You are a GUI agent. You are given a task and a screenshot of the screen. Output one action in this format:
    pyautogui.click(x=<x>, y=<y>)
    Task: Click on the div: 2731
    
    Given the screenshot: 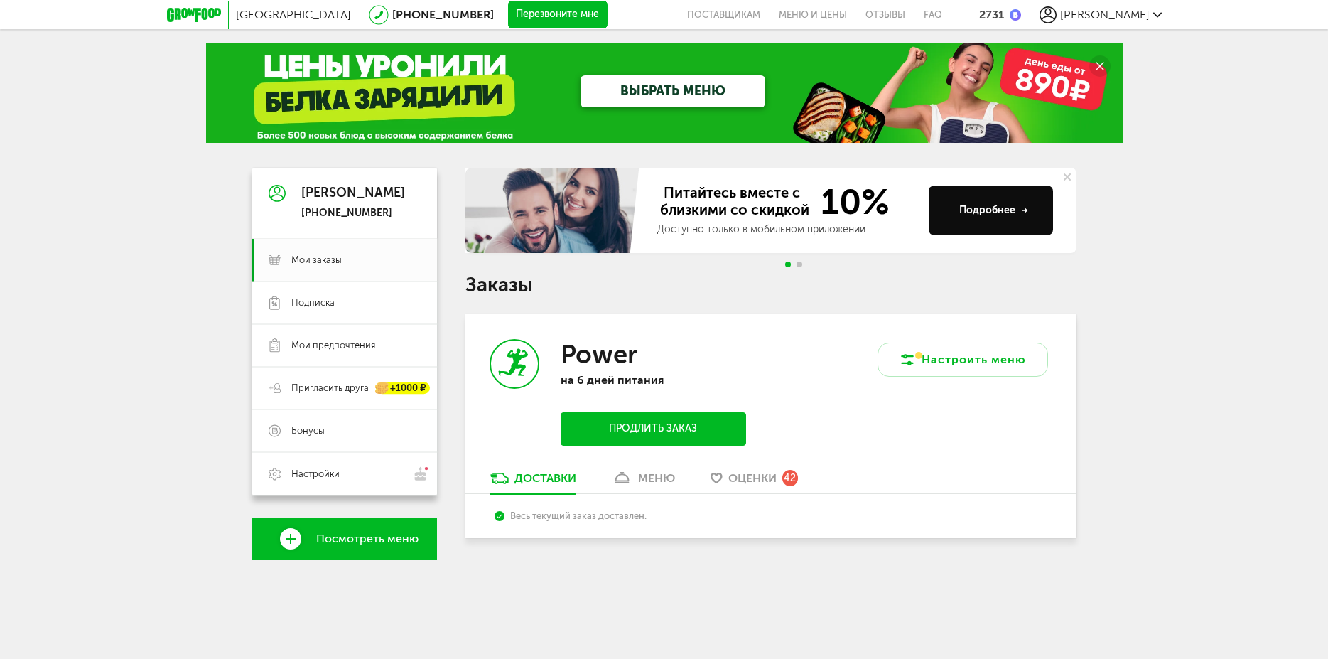 What is the action you would take?
    pyautogui.click(x=991, y=14)
    